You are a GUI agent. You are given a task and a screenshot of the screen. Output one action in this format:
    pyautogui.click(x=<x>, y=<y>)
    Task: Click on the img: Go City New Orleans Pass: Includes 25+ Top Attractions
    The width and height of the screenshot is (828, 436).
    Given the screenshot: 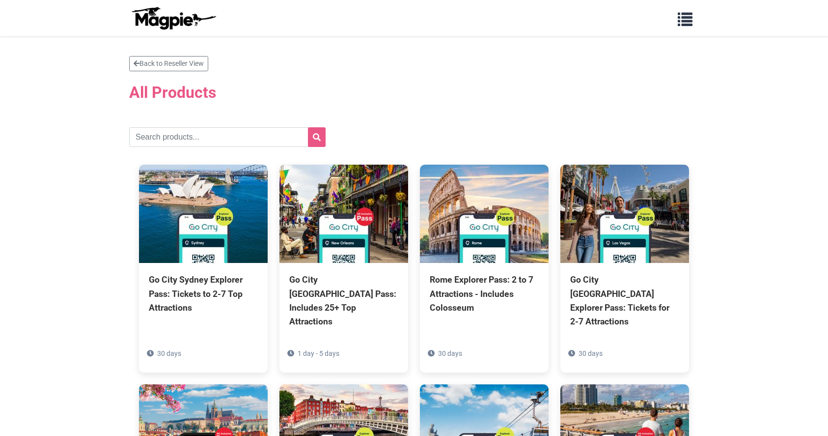 What is the action you would take?
    pyautogui.click(x=344, y=214)
    